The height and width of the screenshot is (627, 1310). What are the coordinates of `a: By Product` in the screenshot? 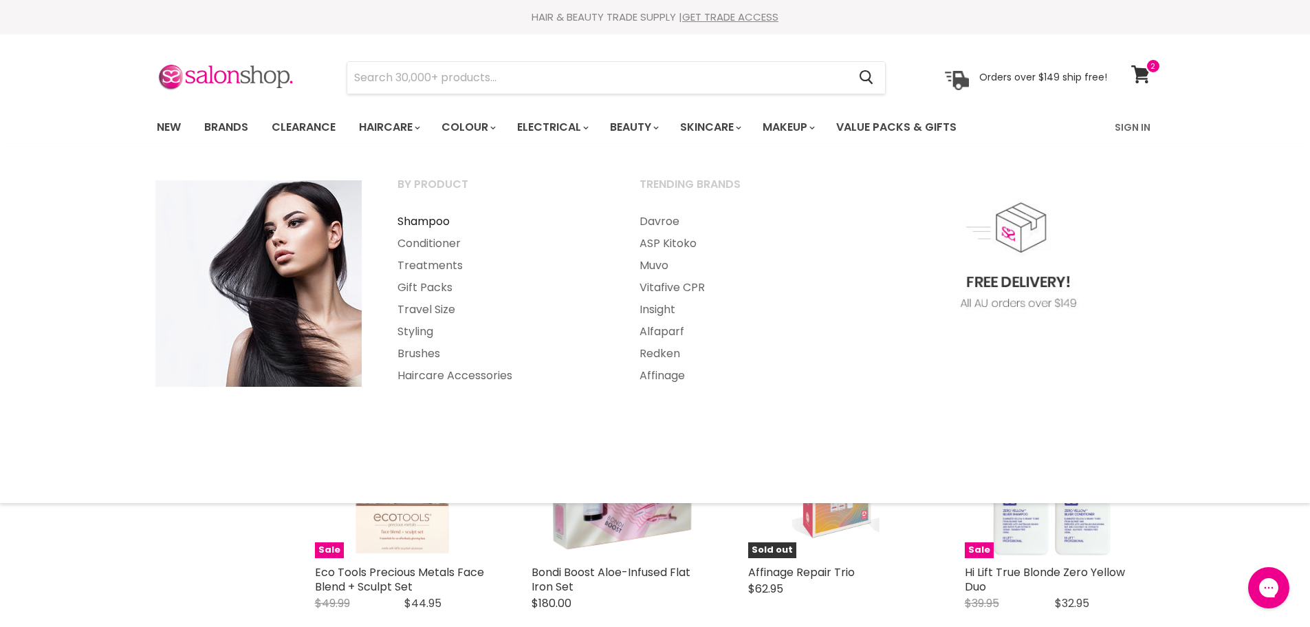 It's located at (500, 191).